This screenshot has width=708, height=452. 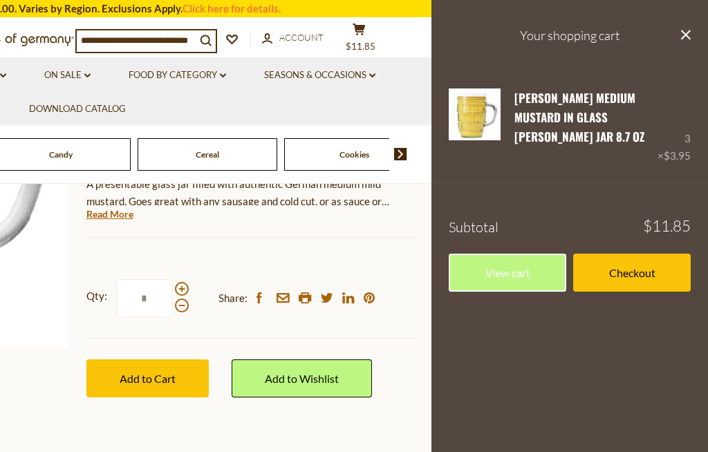 I want to click on a: View cart, so click(x=508, y=273).